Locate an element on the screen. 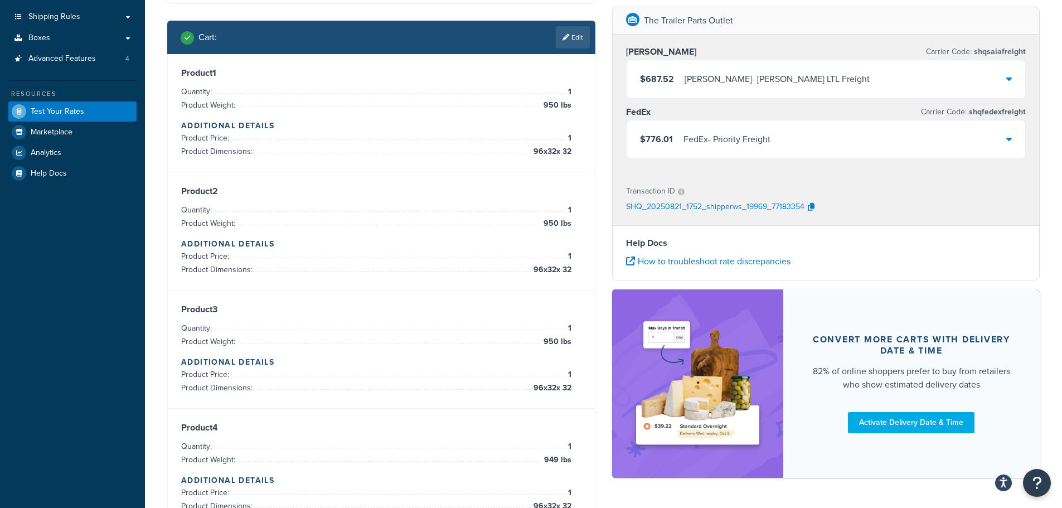 The height and width of the screenshot is (508, 1062). a: Marketplace is located at coordinates (72, 132).